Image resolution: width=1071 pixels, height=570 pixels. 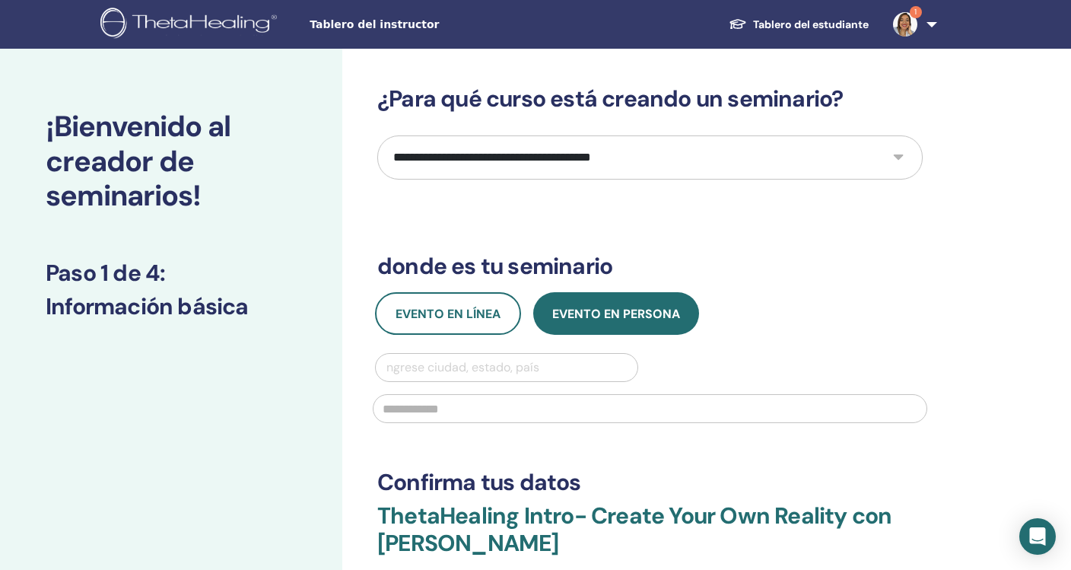 What do you see at coordinates (650, 99) in the screenshot?
I see `h3: ¿Para qué curso está creando un seminario?` at bounding box center [650, 99].